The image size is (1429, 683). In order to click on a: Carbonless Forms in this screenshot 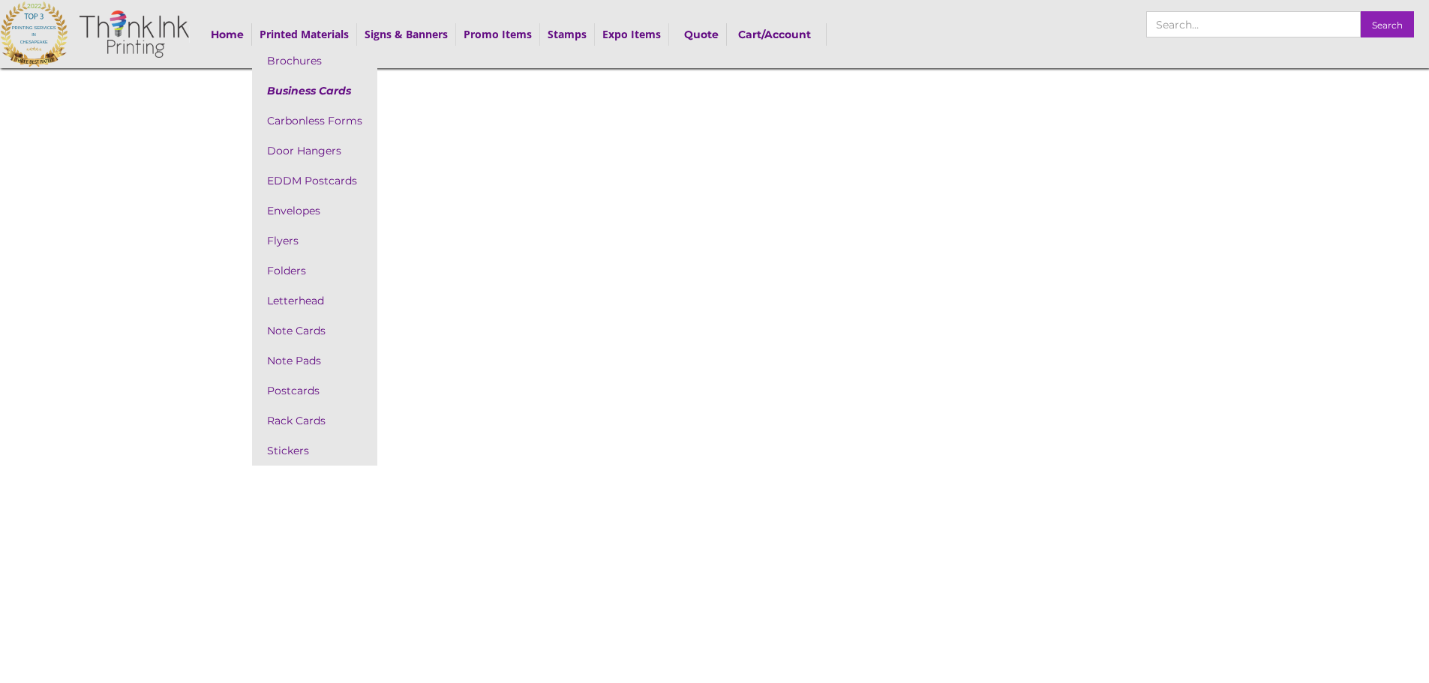, I will do `click(314, 121)`.